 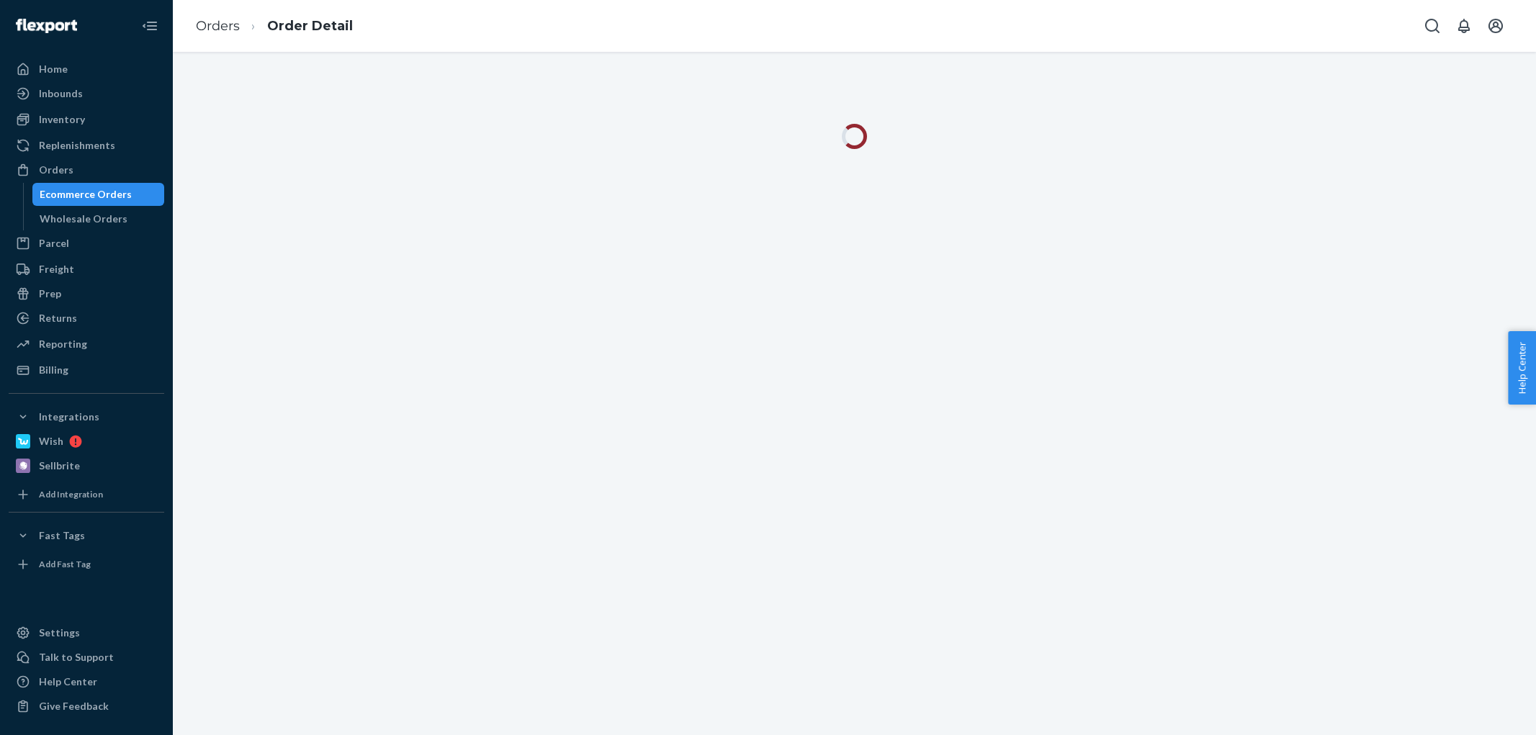 What do you see at coordinates (71, 494) in the screenshot?
I see `div: Add Integration` at bounding box center [71, 494].